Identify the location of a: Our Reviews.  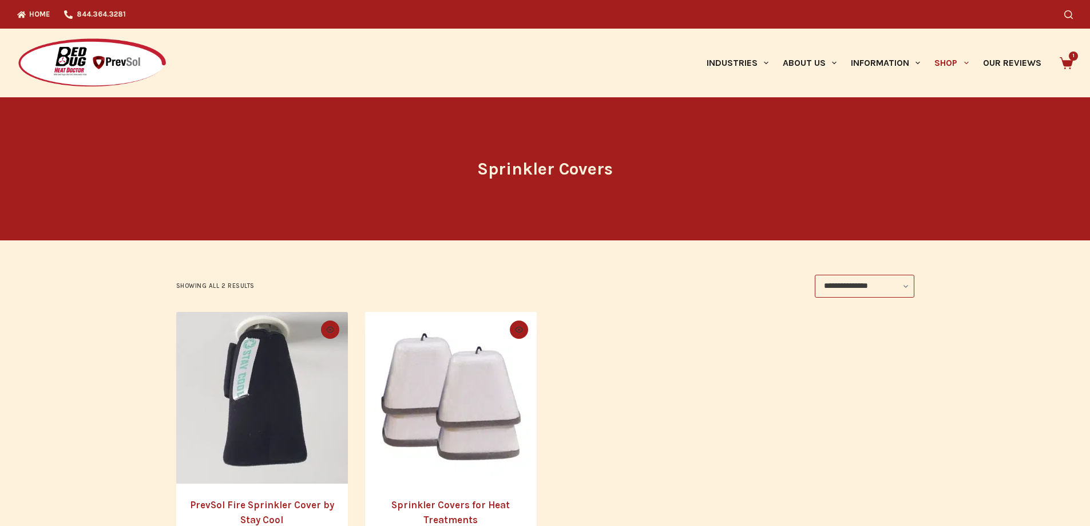
(1011, 63).